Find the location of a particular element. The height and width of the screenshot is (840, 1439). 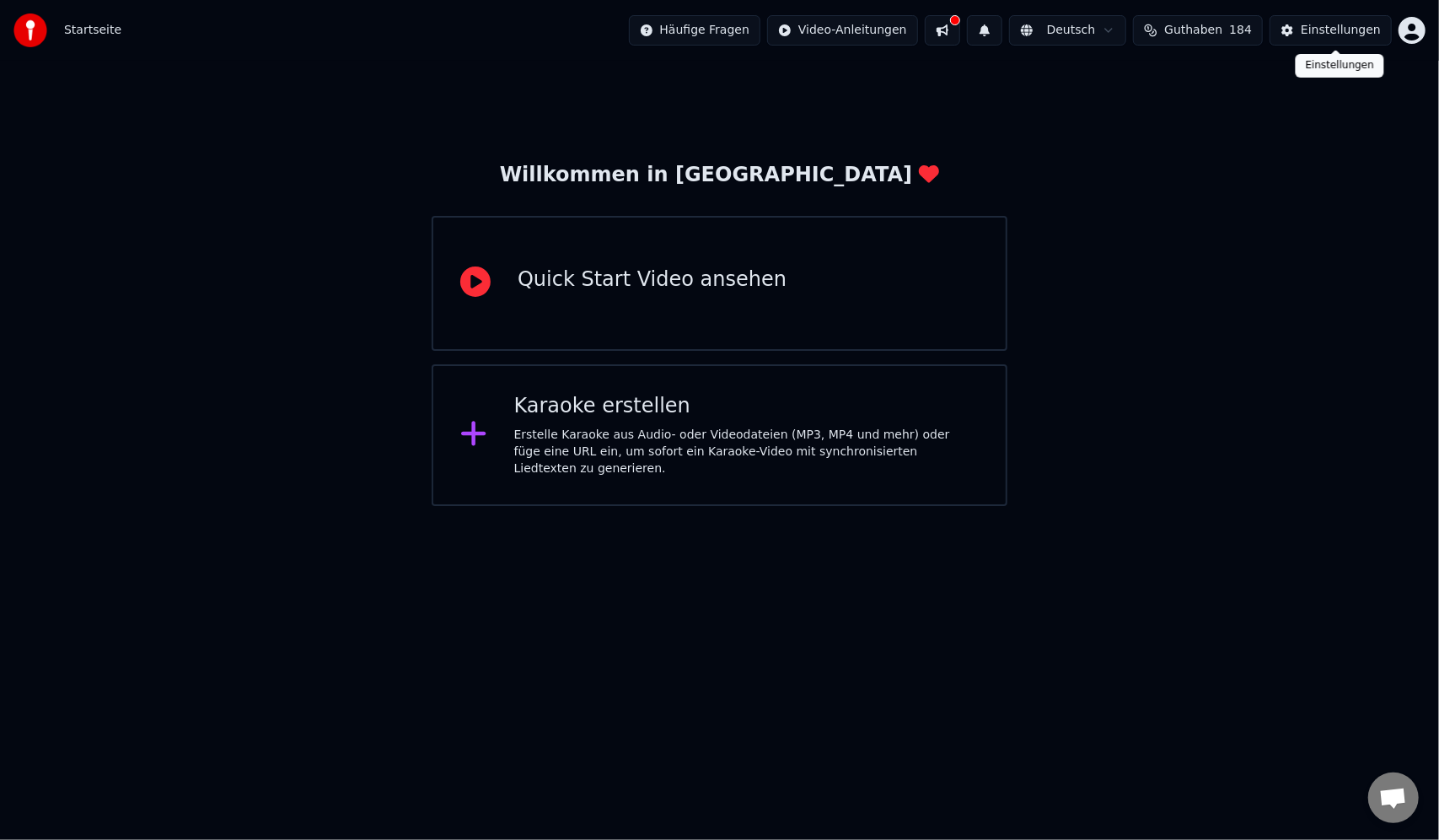

span: Startseite is located at coordinates (93, 31).